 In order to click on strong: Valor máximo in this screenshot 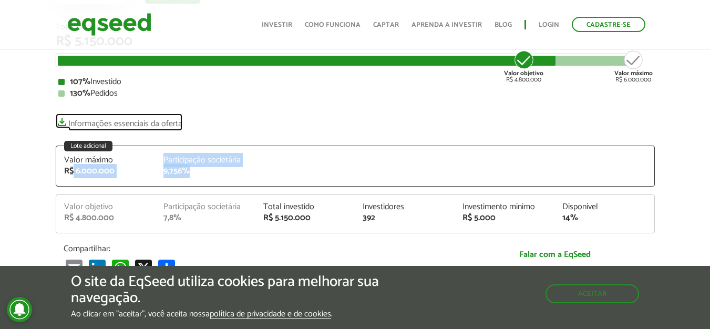, I will do `click(633, 73)`.